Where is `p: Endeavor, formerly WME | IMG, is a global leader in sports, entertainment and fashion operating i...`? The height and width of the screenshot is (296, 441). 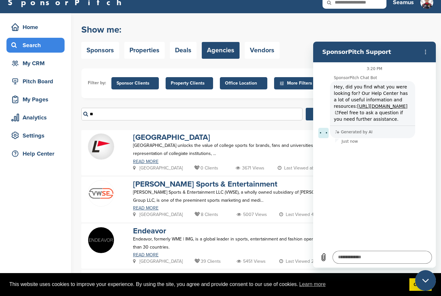
p: Endeavor, formerly WME | IMG, is a global leader in sports, entertainment and fashion operating i... is located at coordinates (239, 243).